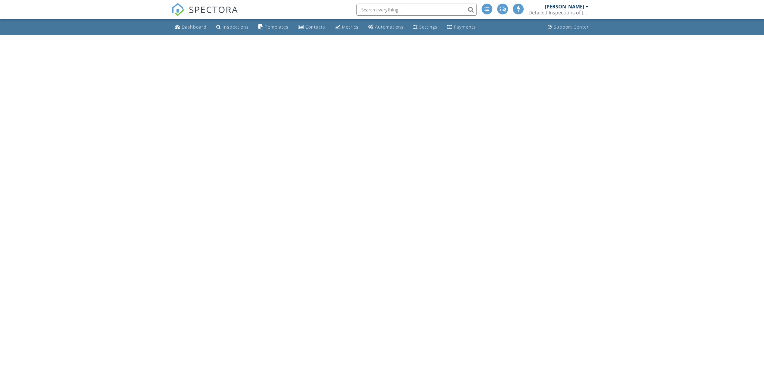  Describe the element at coordinates (214, 9) in the screenshot. I see `span: SPECTORA` at that location.